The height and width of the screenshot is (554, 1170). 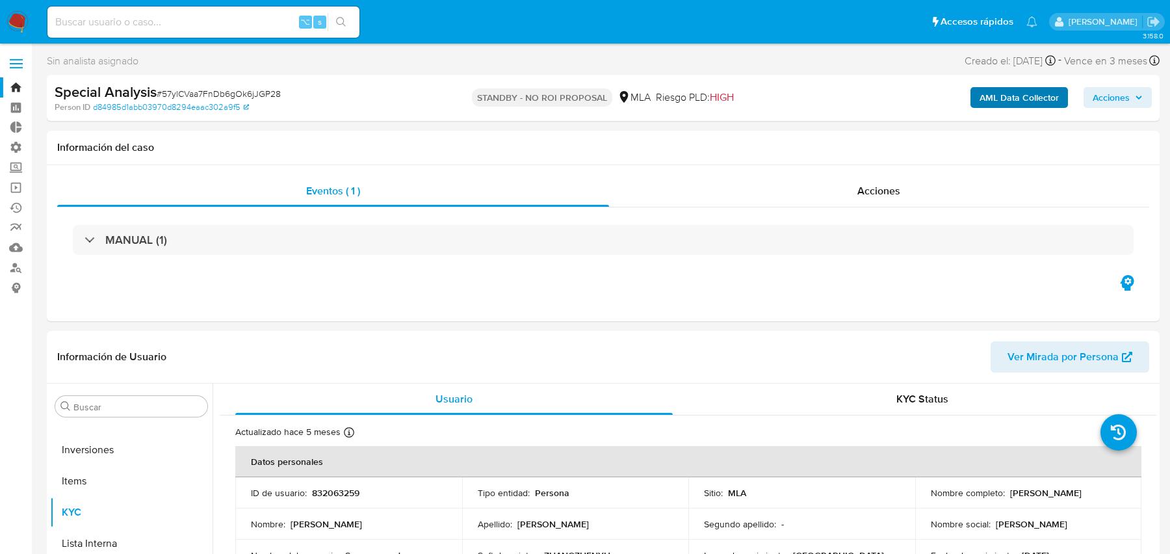 I want to click on button: Items, so click(x=131, y=481).